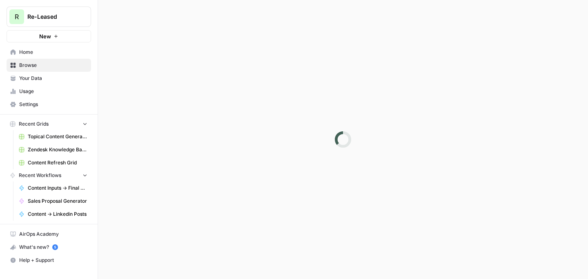  I want to click on a: Home, so click(49, 52).